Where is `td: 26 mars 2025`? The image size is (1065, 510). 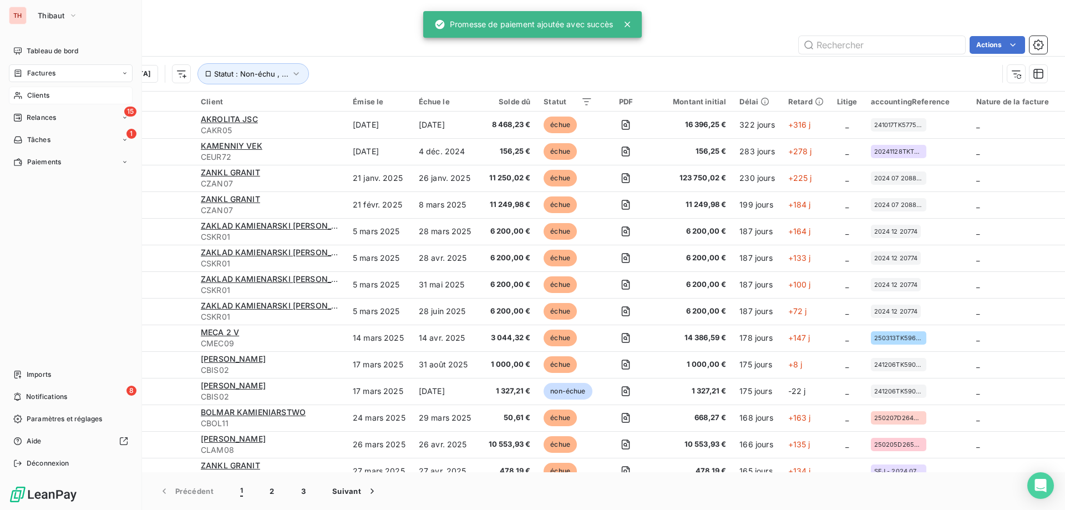 td: 26 mars 2025 is located at coordinates (379, 444).